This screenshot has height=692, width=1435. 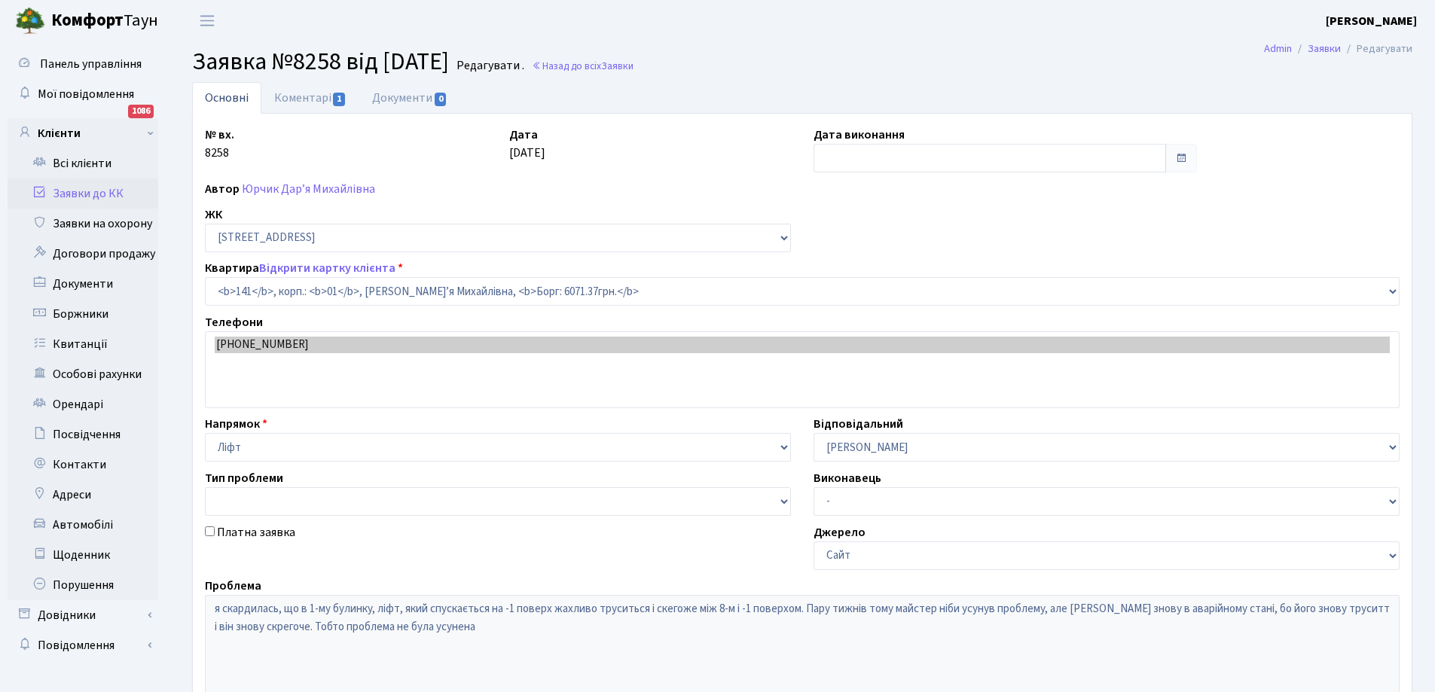 I want to click on label: Тип проблеми, so click(x=244, y=478).